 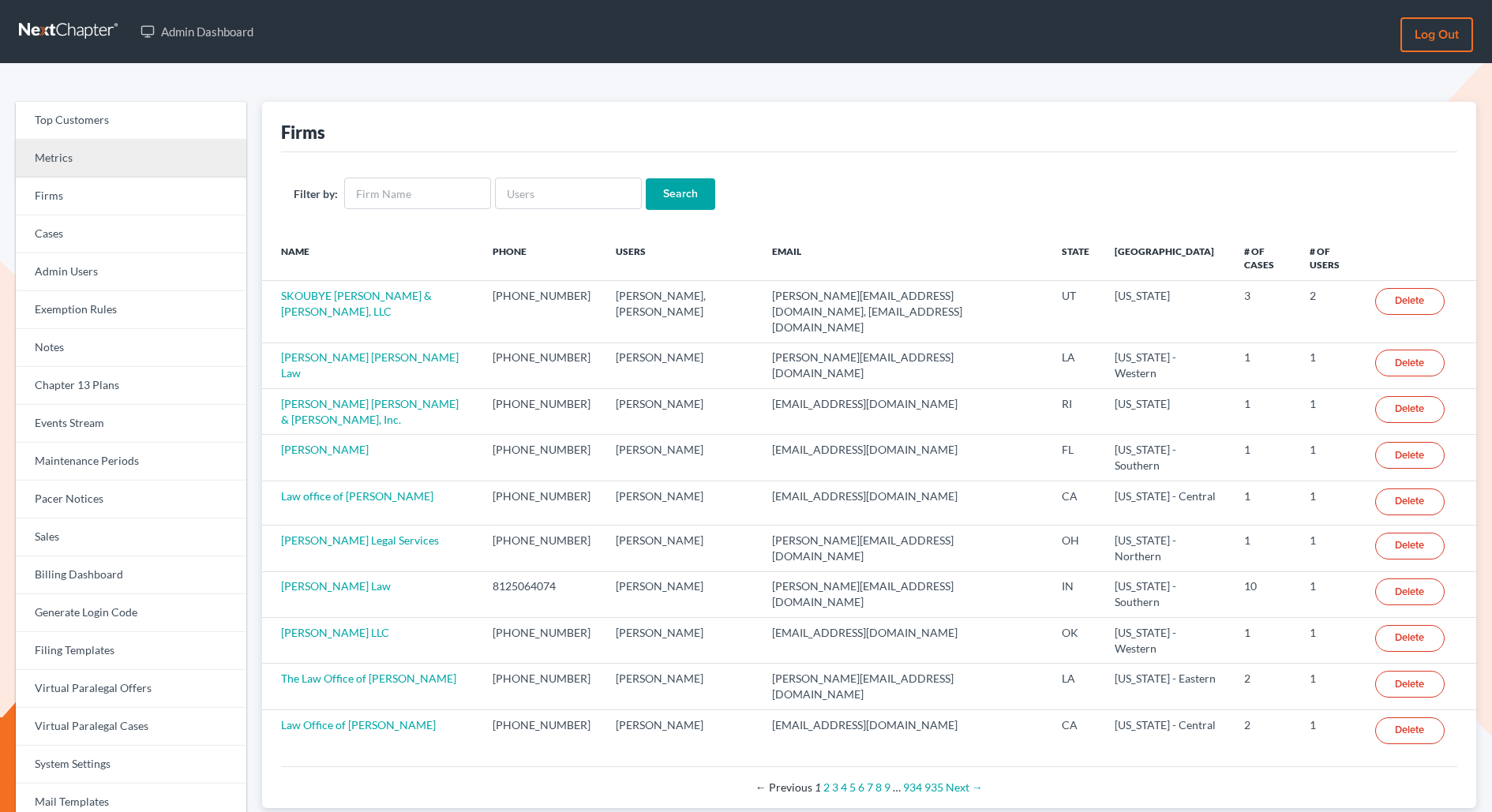 What do you see at coordinates (371, 258) in the screenshot?
I see `th: Name` at bounding box center [371, 258].